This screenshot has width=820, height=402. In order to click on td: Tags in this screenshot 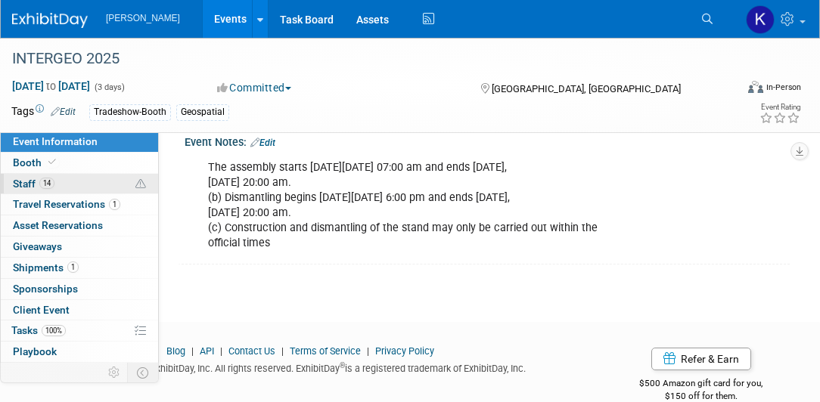, I will do `click(43, 112)`.